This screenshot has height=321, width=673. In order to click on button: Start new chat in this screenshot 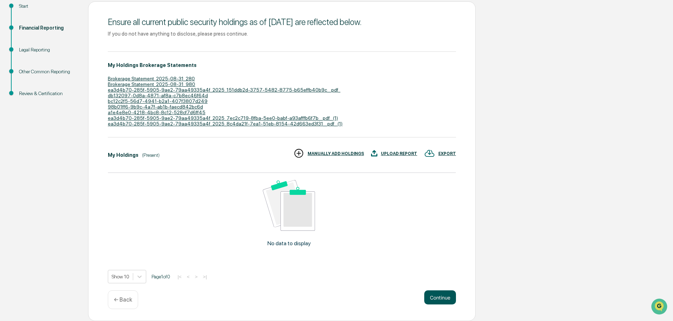, I will do `click(124, 60)`.